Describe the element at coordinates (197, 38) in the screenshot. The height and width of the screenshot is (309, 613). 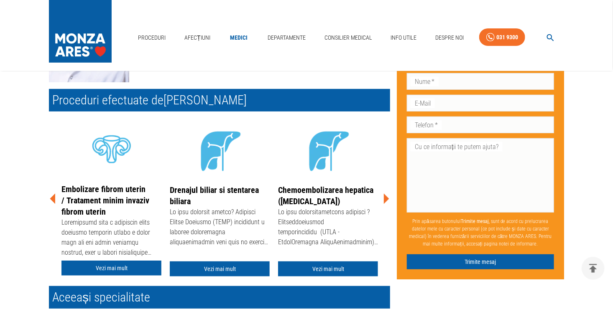
I see `a: Afecțiuni` at that location.